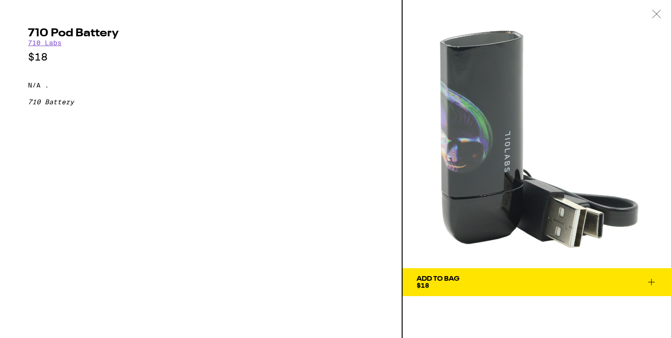  What do you see at coordinates (45, 43) in the screenshot?
I see `a: 710 Labs` at bounding box center [45, 43].